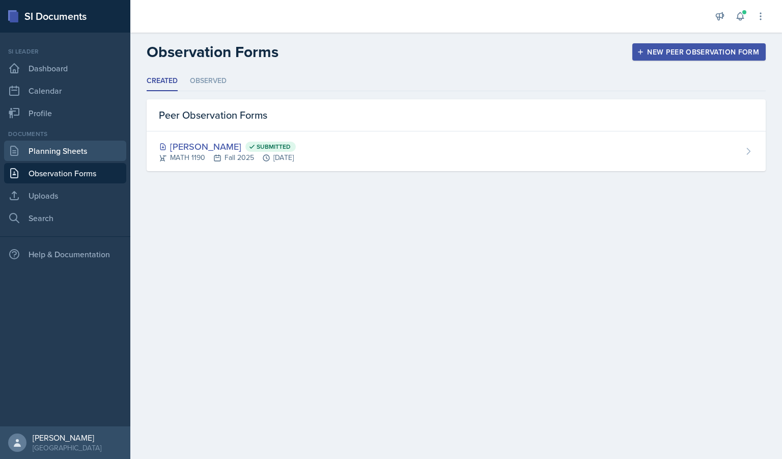 The image size is (782, 459). What do you see at coordinates (699, 52) in the screenshot?
I see `div: New Peer Observation Form` at bounding box center [699, 52].